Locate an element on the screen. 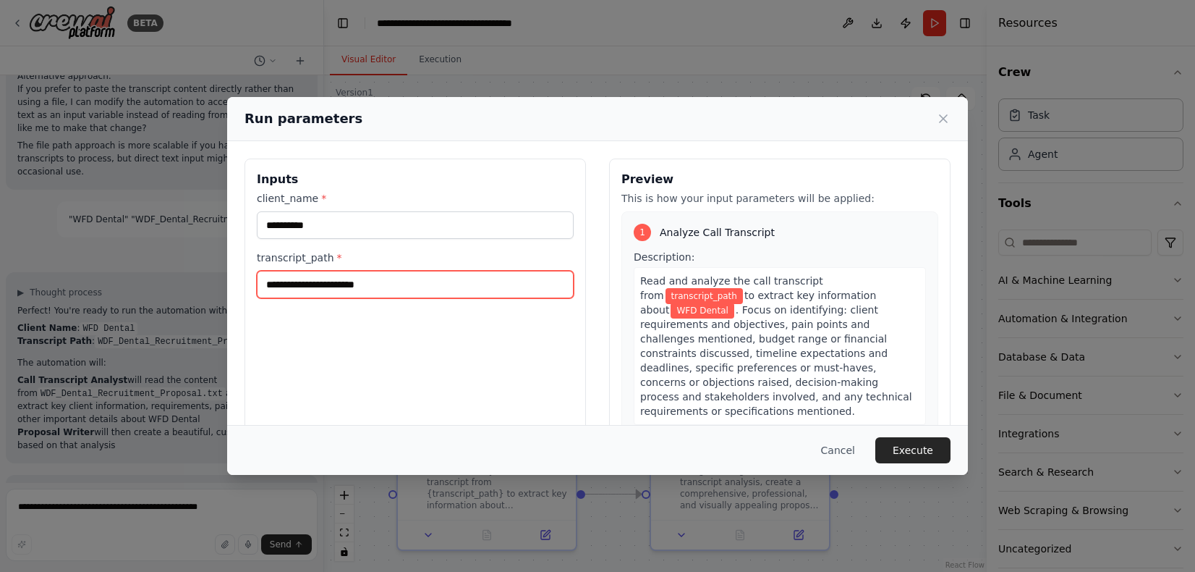 Image resolution: width=1195 pixels, height=572 pixels. h2: Run parameters is located at coordinates (303, 119).